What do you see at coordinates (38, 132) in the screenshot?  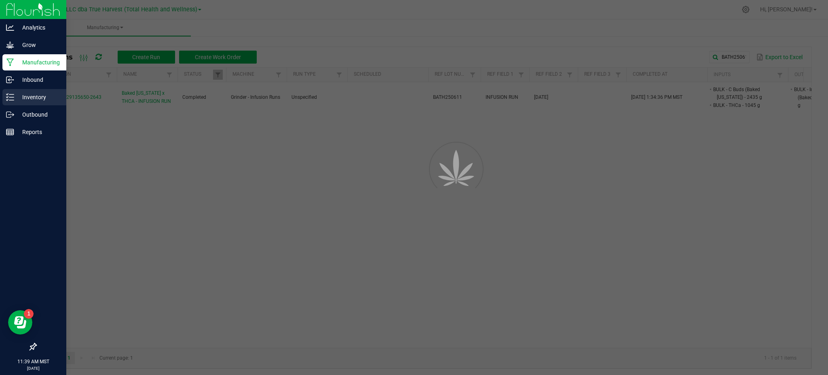 I see `p: Reports` at bounding box center [38, 132].